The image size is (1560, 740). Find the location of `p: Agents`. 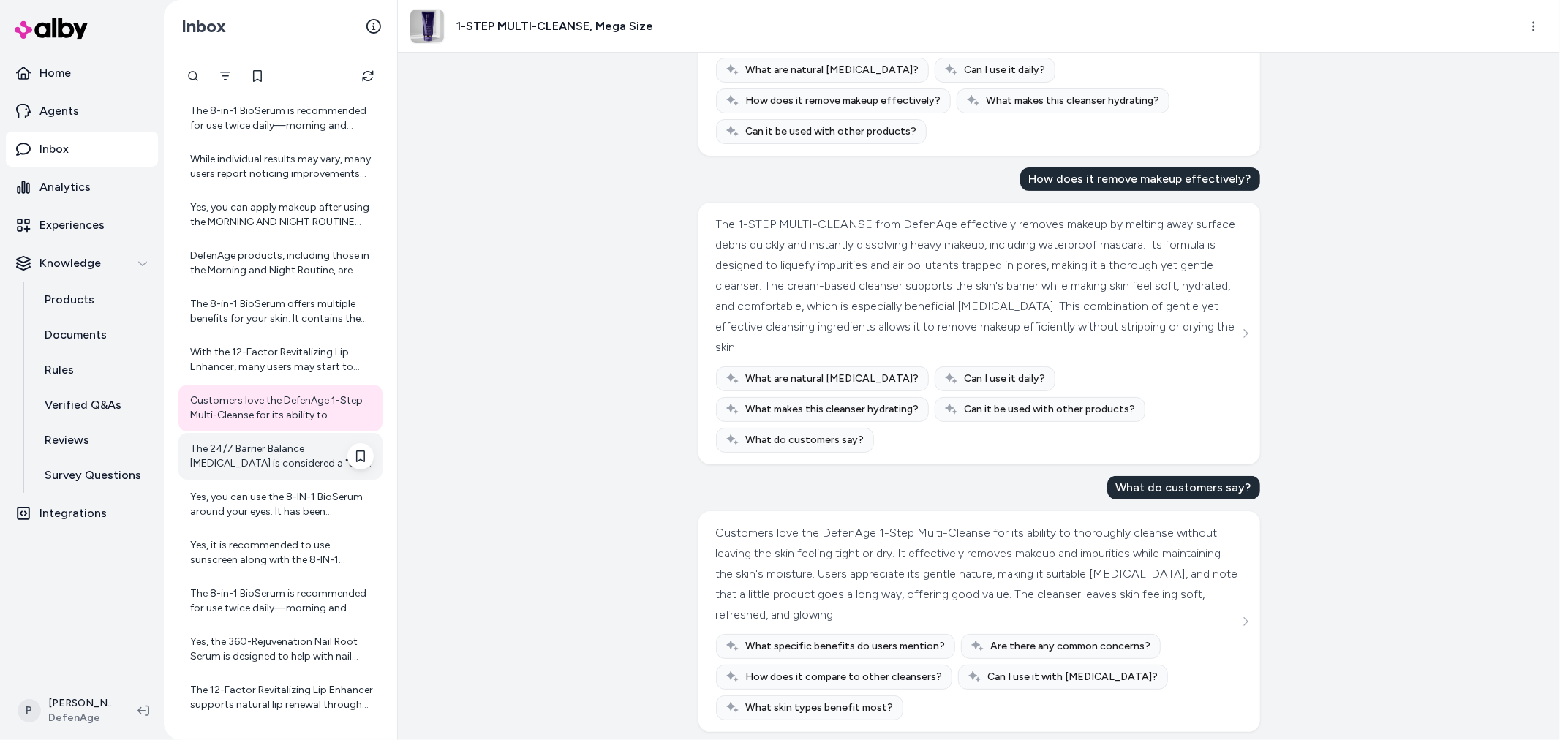

p: Agents is located at coordinates (59, 111).